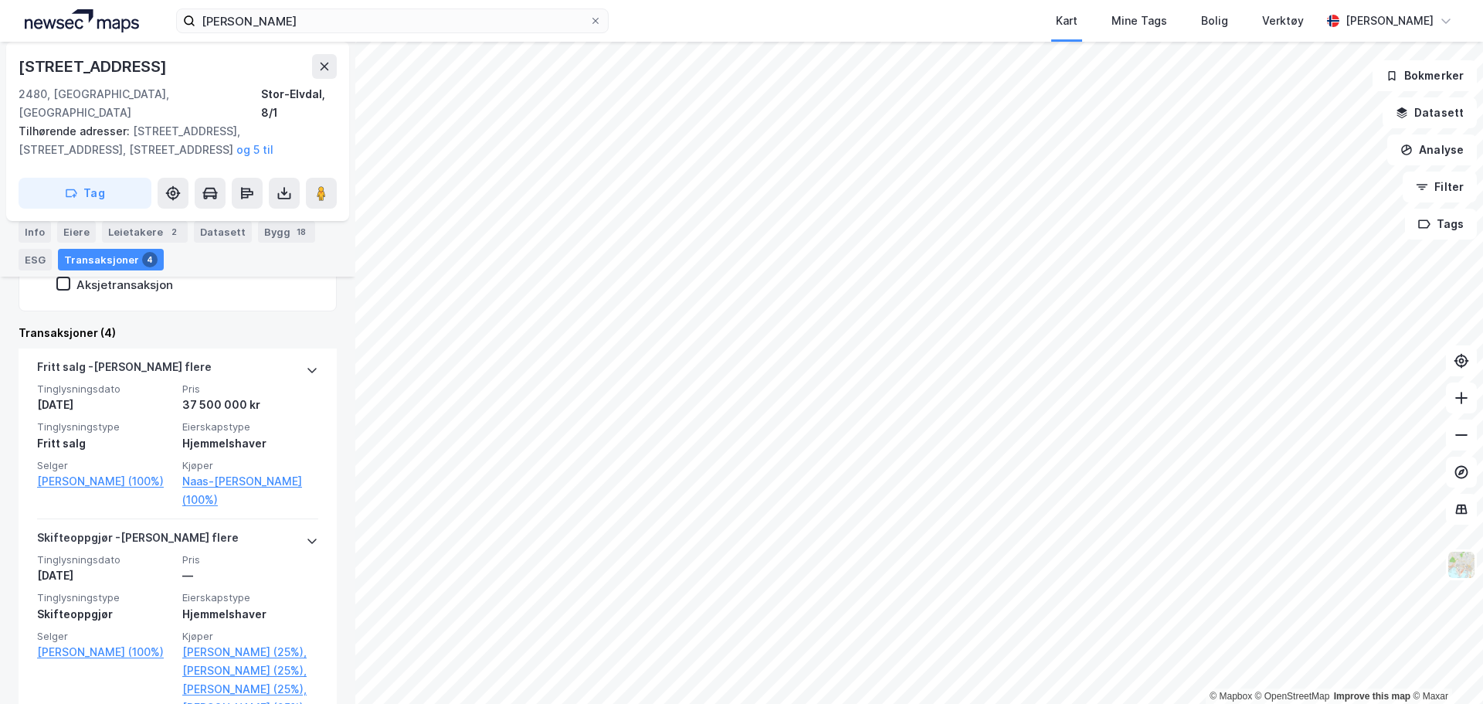  Describe the element at coordinates (144, 232) in the screenshot. I see `div: Leietakere` at that location.